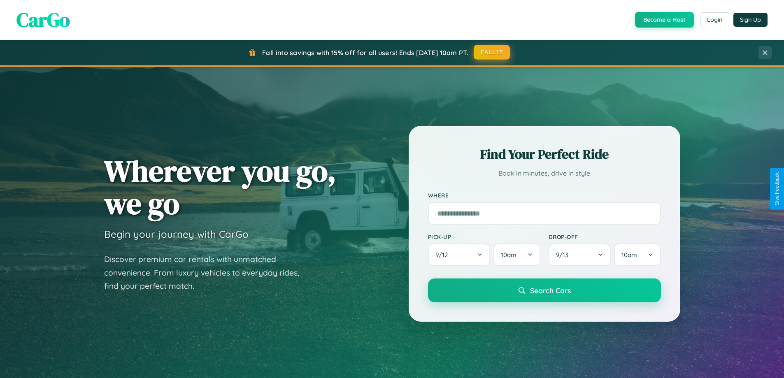 The width and height of the screenshot is (784, 378). I want to click on button: Login, so click(714, 20).